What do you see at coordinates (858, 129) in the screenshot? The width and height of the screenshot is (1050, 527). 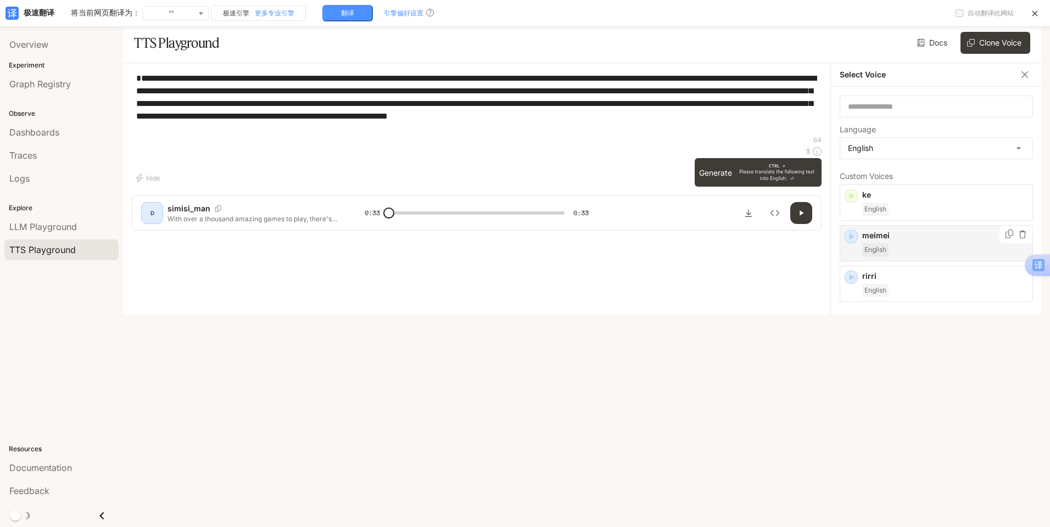 I see `font: Language` at bounding box center [858, 129].